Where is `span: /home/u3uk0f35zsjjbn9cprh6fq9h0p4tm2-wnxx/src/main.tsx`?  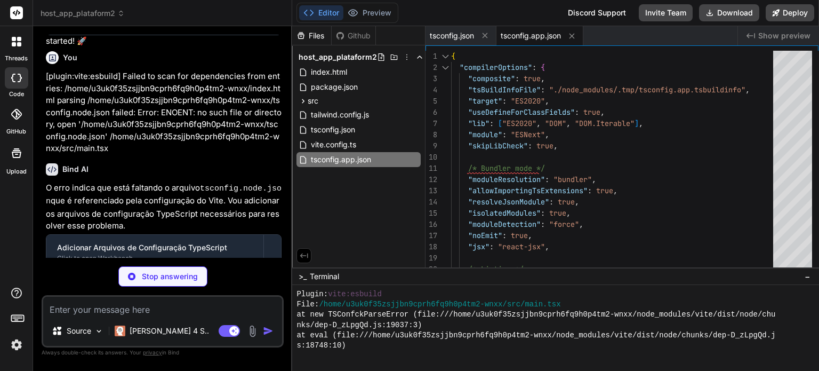
span: /home/u3uk0f35zsjjbn9cprh6fq9h0p4tm2-wnxx/src/main.tsx is located at coordinates (439, 304).